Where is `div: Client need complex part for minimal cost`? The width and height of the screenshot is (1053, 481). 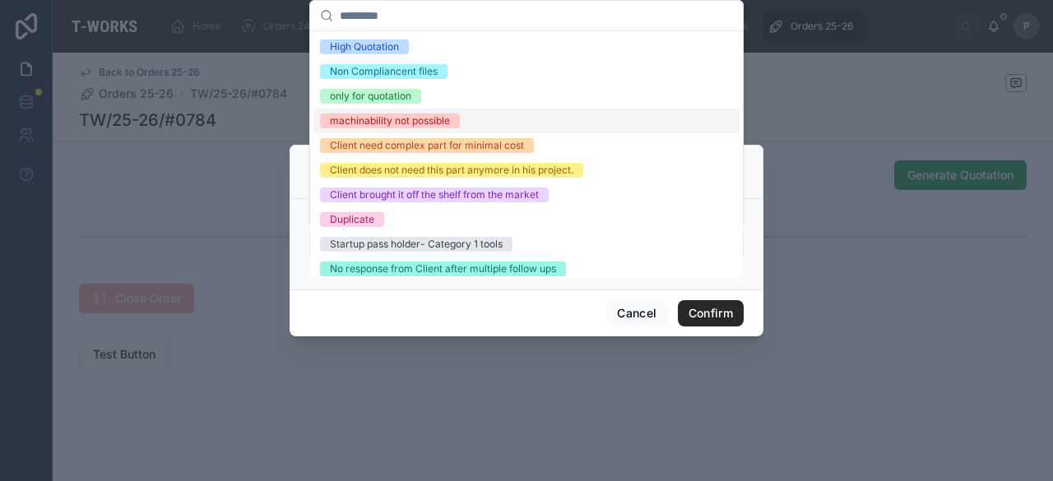 div: Client need complex part for minimal cost is located at coordinates (427, 146).